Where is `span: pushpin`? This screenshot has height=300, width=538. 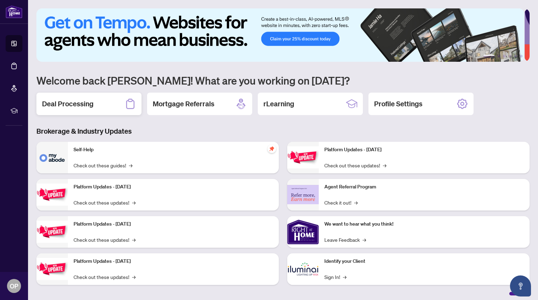 span: pushpin is located at coordinates (272, 149).